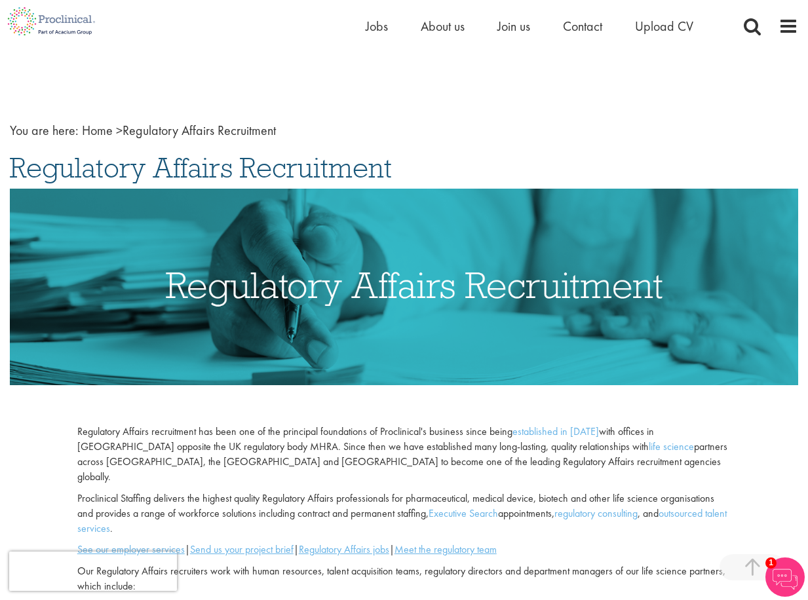 The image size is (808, 600). Describe the element at coordinates (402, 521) in the screenshot. I see `a: outsourced talent services` at that location.